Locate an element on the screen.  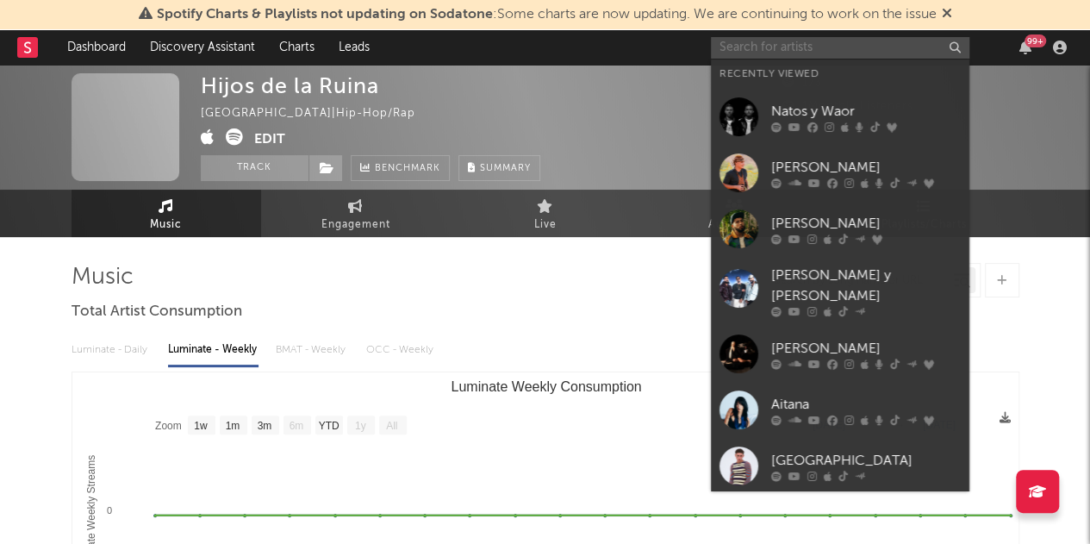
span: Dismiss is located at coordinates (947, 15).